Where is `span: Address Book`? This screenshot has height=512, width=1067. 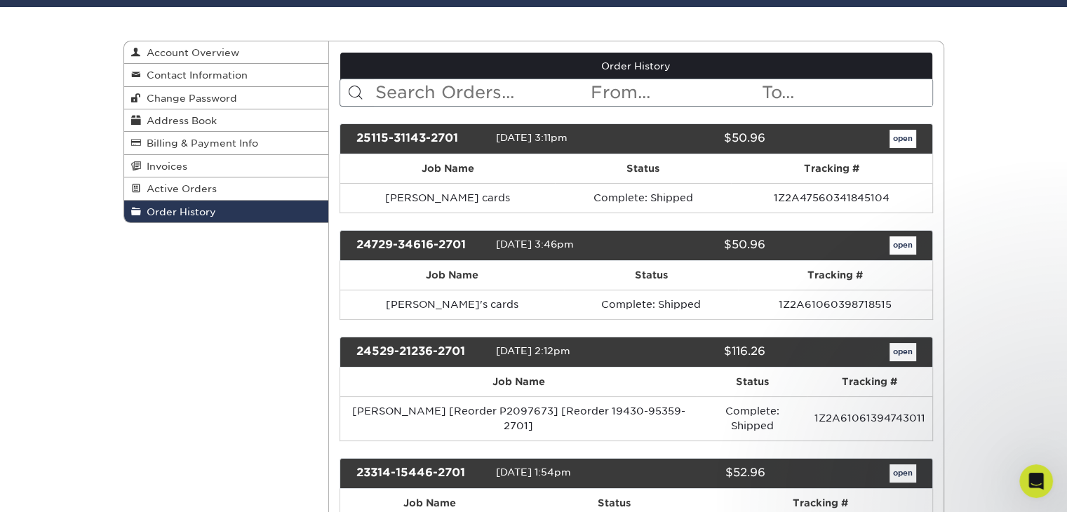 span: Address Book is located at coordinates (179, 121).